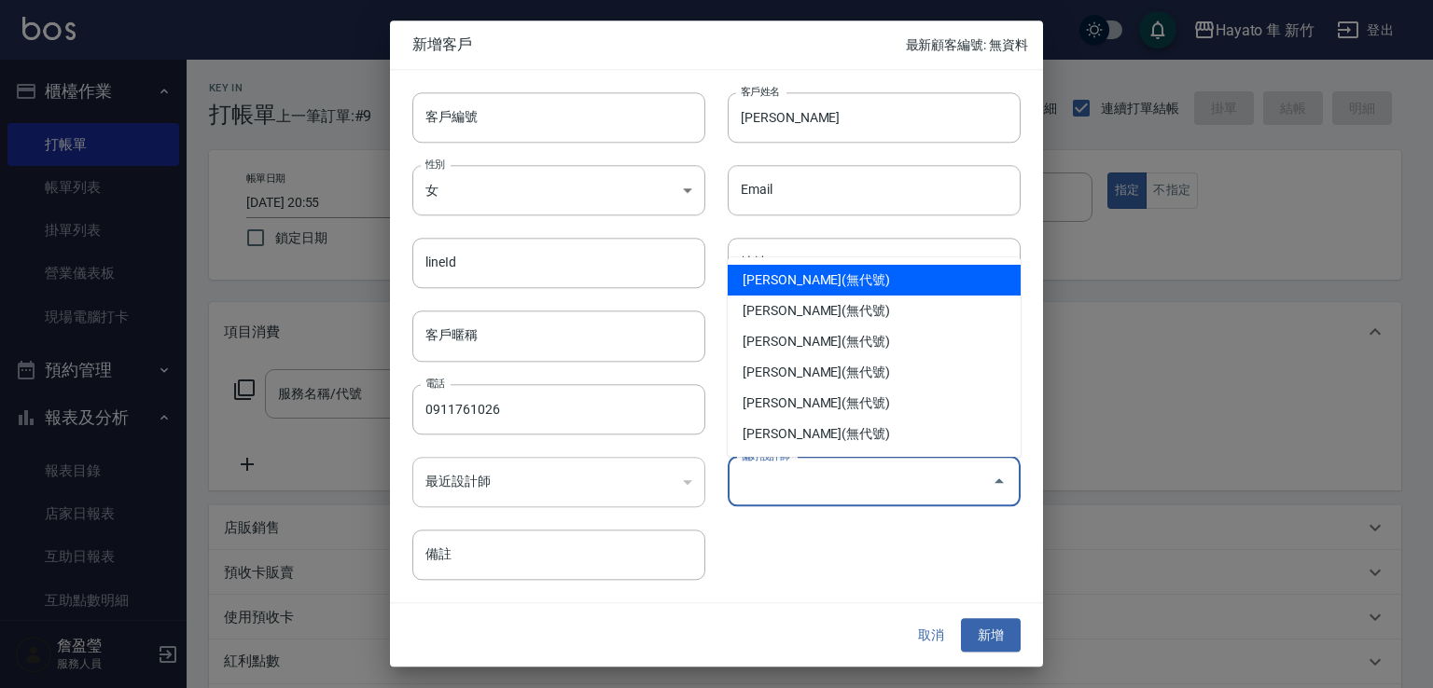  What do you see at coordinates (999, 482) in the screenshot?
I see `button: Close` at bounding box center [999, 482].